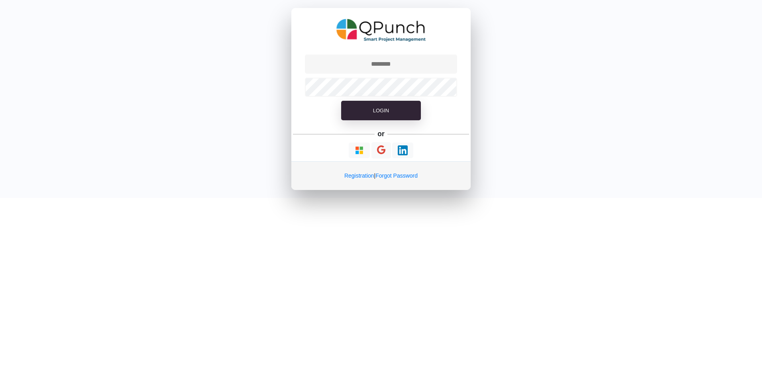 The image size is (762, 368). Describe the element at coordinates (359, 150) in the screenshot. I see `button: Continue With Microsoft Azure` at that location.